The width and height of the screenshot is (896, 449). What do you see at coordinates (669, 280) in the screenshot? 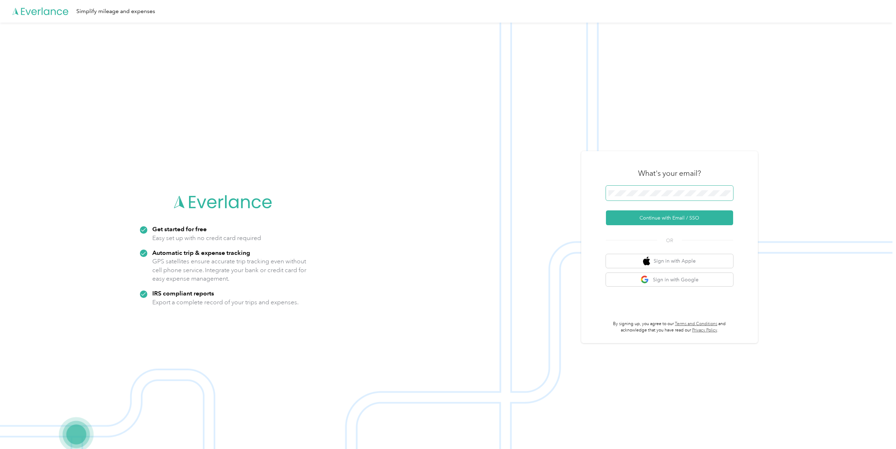
I see `button: google logoSign in with Google` at bounding box center [669, 280].